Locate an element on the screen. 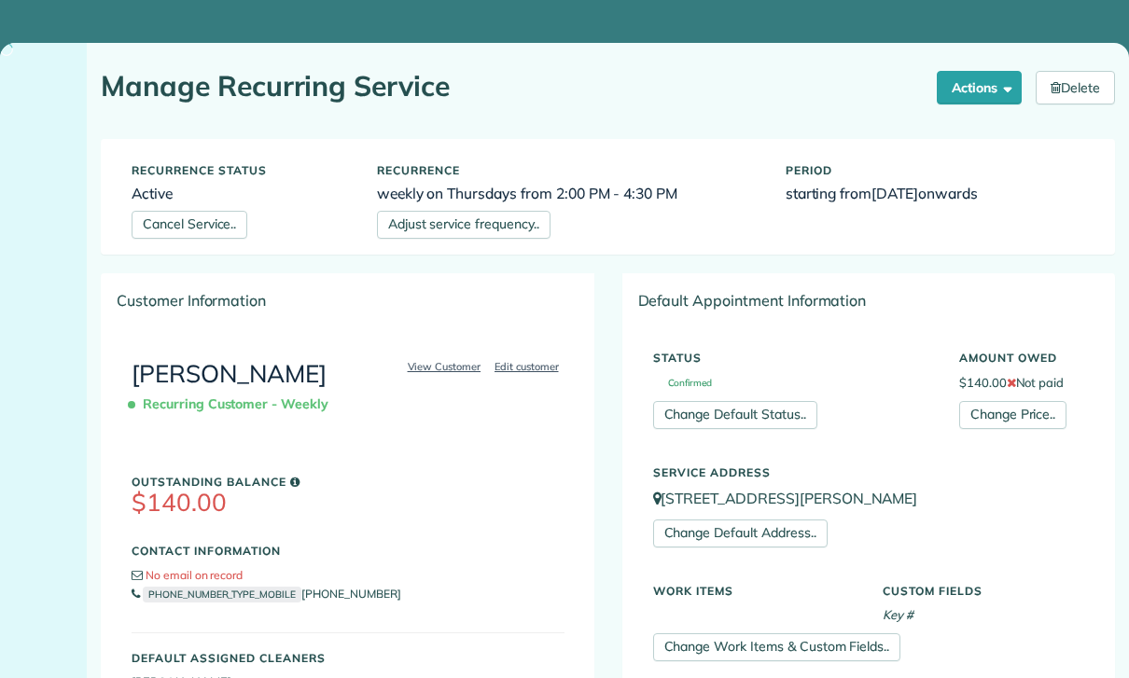  span: No email on record is located at coordinates (194, 575).